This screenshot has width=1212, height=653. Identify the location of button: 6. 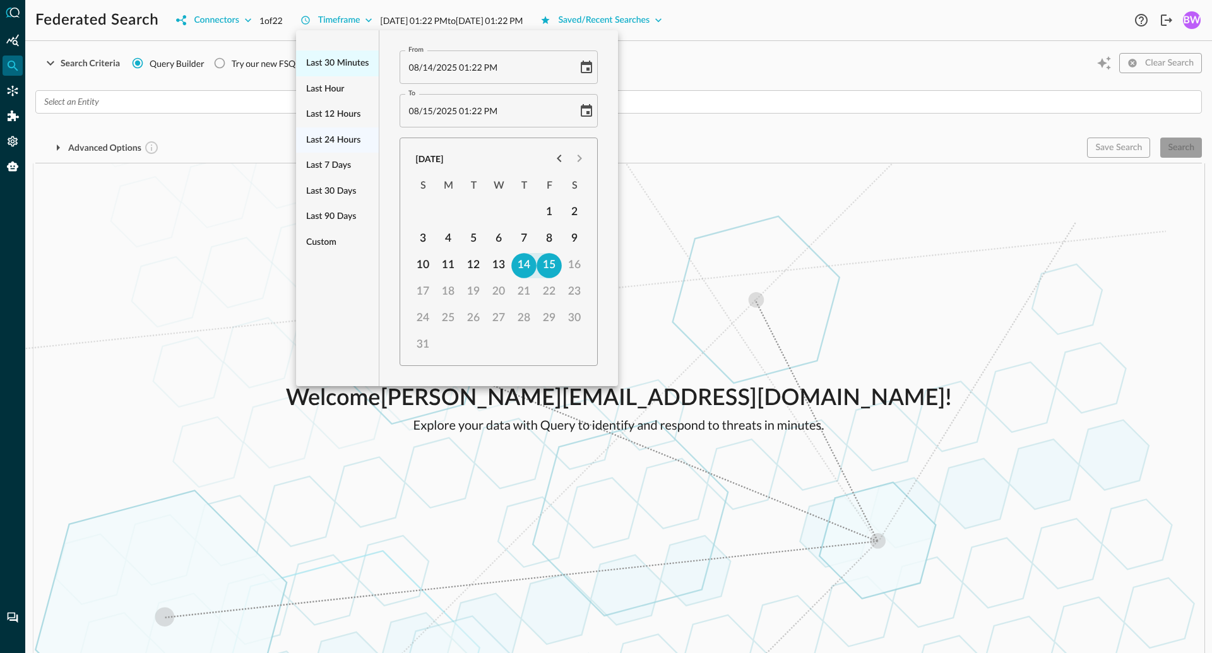
(499, 239).